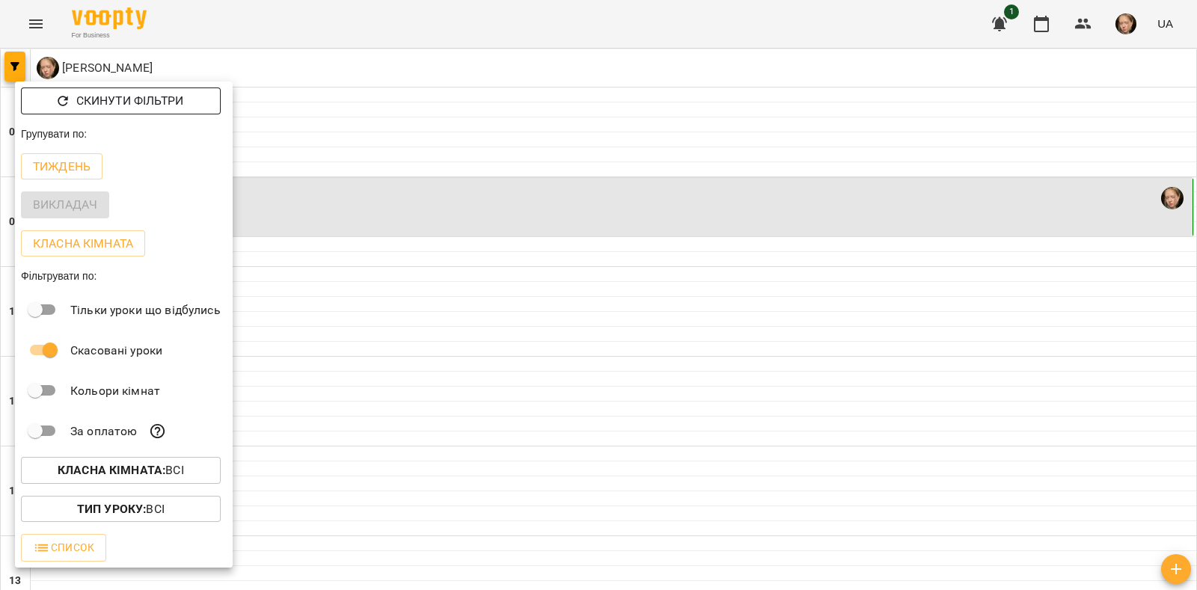 The height and width of the screenshot is (590, 1197). I want to click on p: Тільки уроки що відбулись, so click(145, 310).